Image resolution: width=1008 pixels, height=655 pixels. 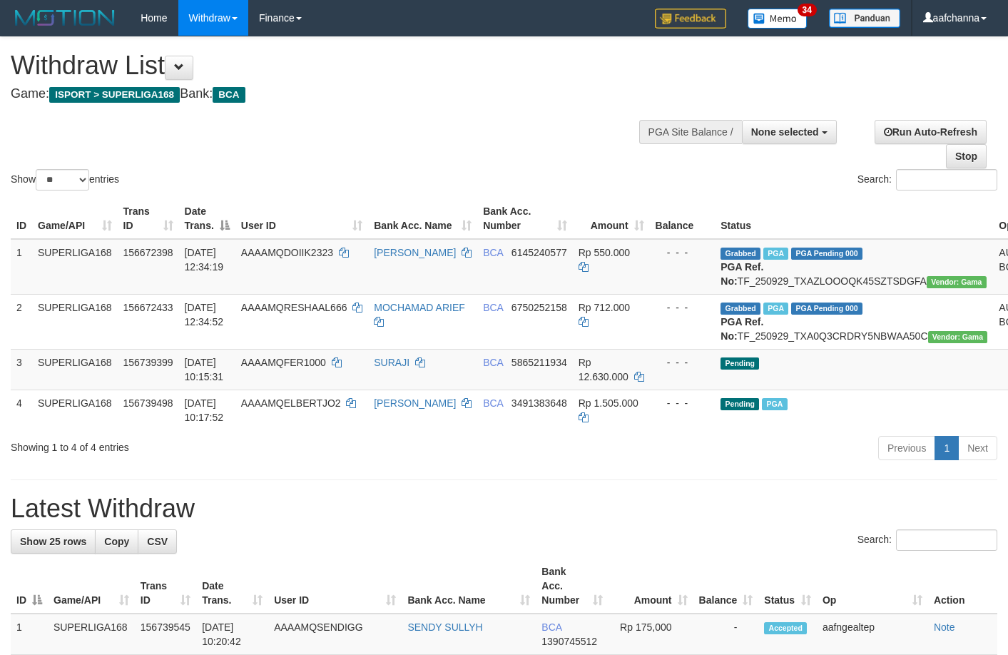 I want to click on img: Feedback.jpg, so click(x=691, y=19).